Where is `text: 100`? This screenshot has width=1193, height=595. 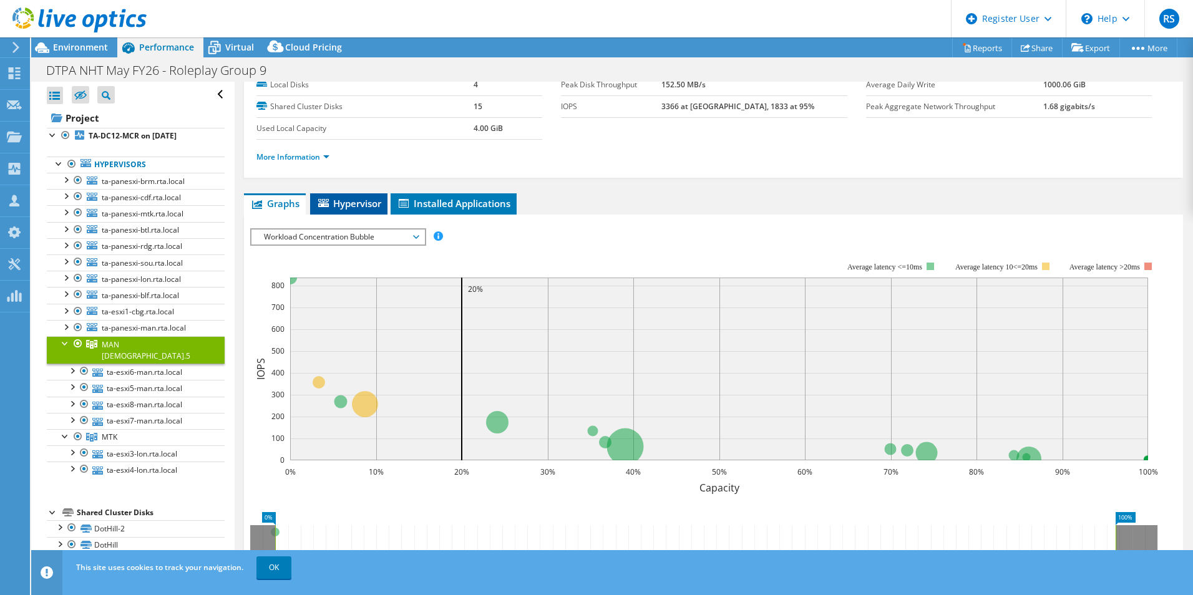 text: 100 is located at coordinates (278, 438).